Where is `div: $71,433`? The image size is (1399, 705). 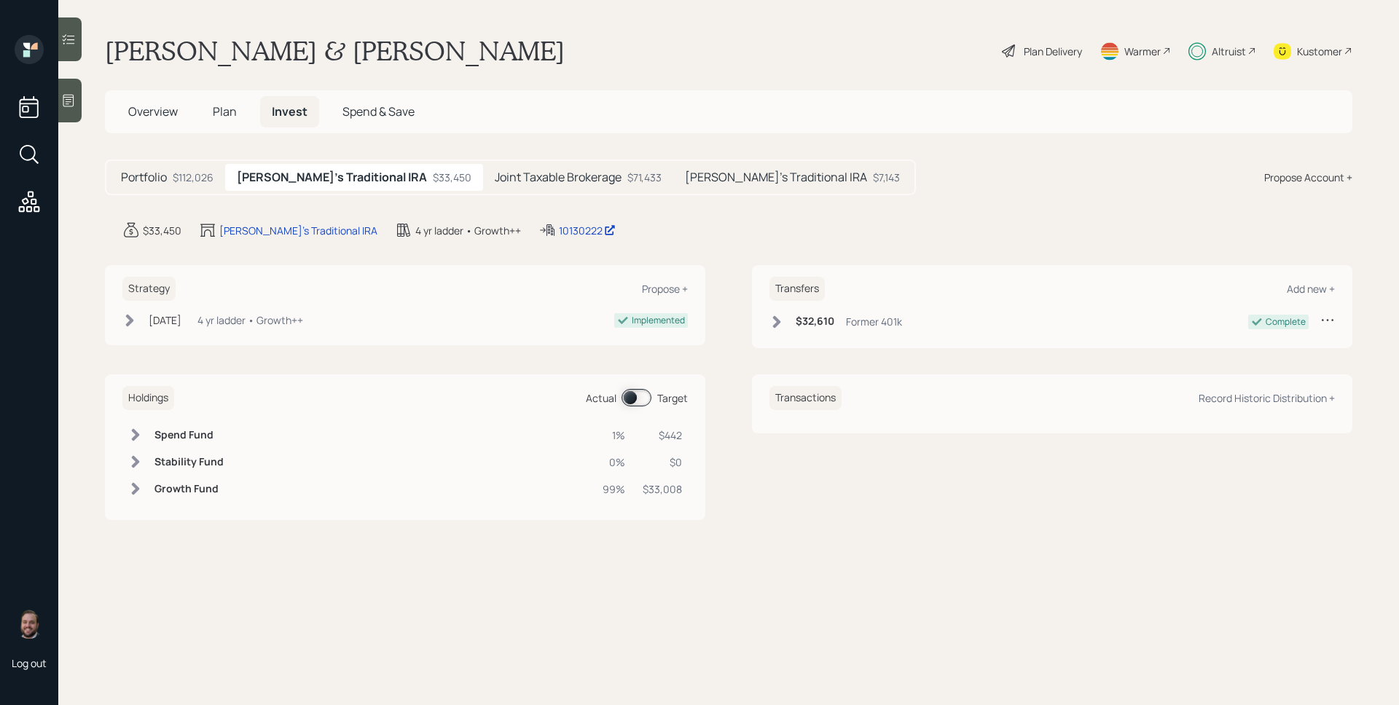 div: $71,433 is located at coordinates (644, 177).